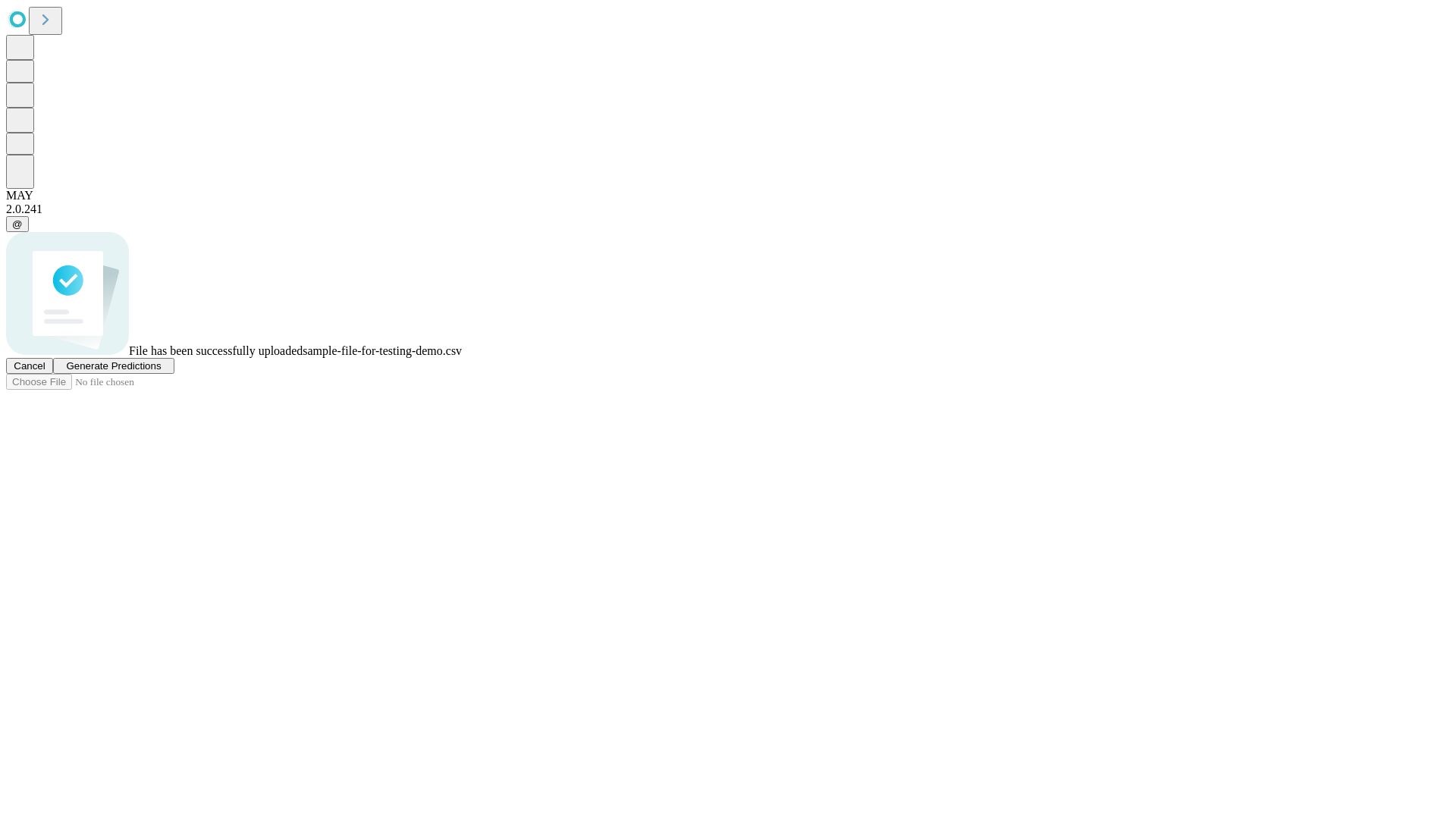 The height and width of the screenshot is (819, 1456). I want to click on span: File has been successfully uploaded, so click(215, 350).